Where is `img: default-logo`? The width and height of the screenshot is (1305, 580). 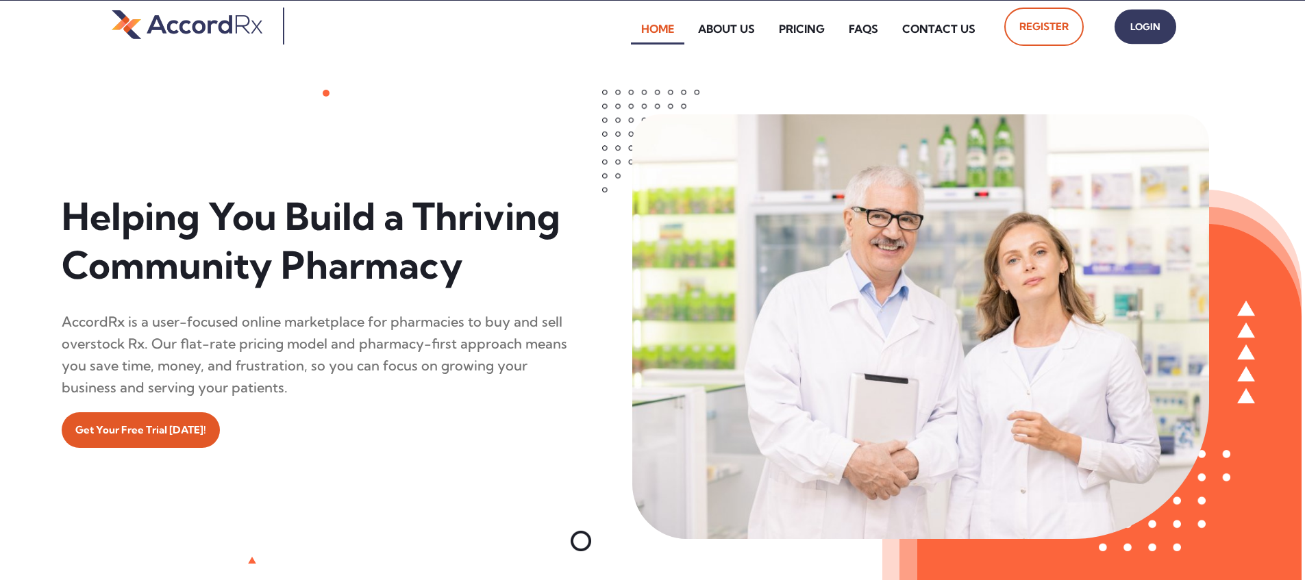 img: default-logo is located at coordinates (187, 24).